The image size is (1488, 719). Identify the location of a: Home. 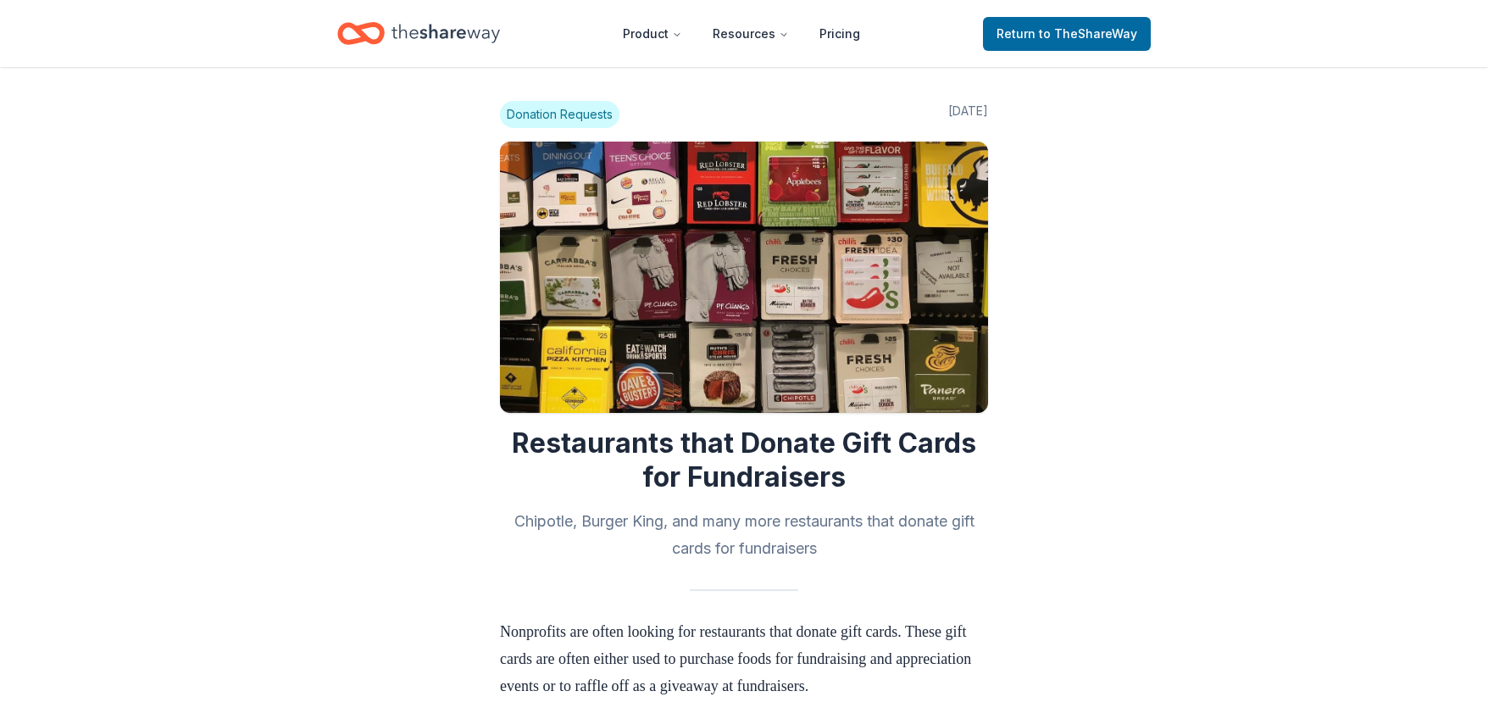
(419, 33).